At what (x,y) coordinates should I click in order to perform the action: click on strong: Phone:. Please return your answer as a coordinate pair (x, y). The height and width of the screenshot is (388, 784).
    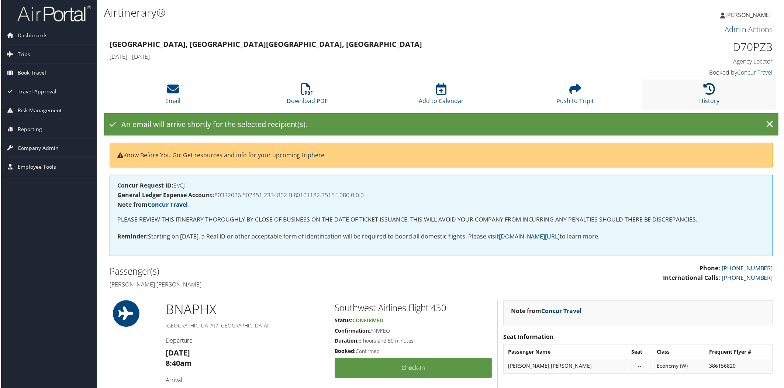
    Looking at the image, I should click on (711, 269).